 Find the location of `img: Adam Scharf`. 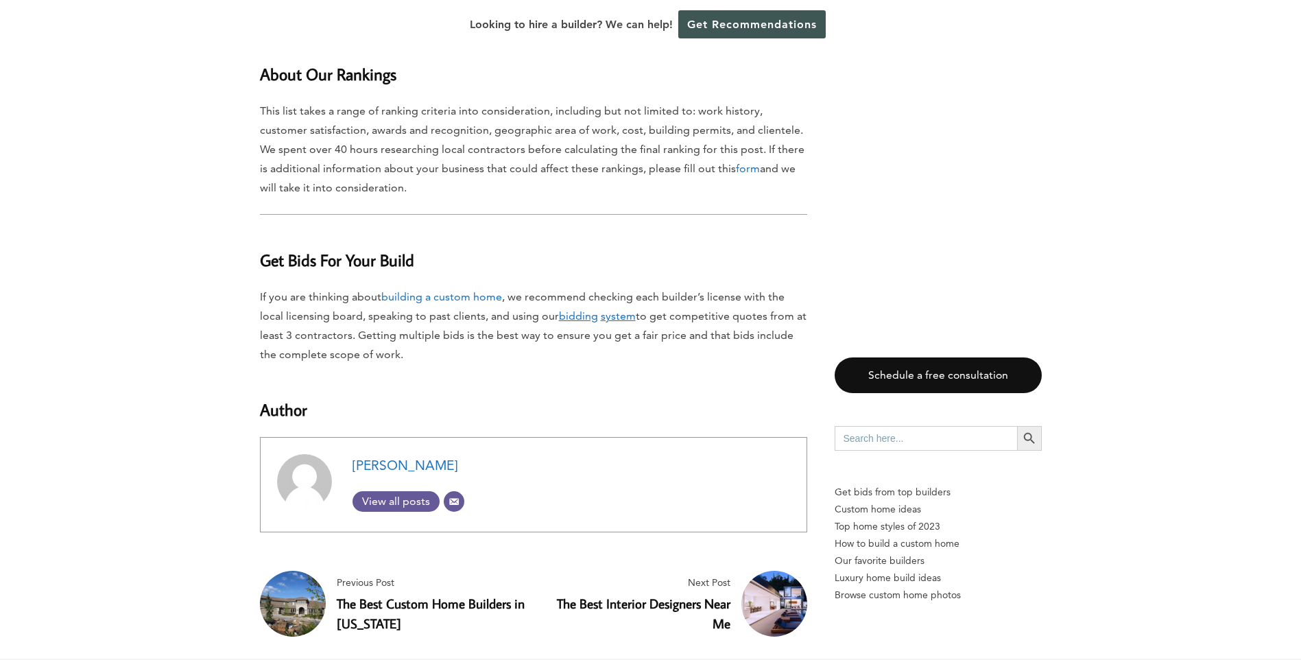

img: Adam Scharf is located at coordinates (305, 482).